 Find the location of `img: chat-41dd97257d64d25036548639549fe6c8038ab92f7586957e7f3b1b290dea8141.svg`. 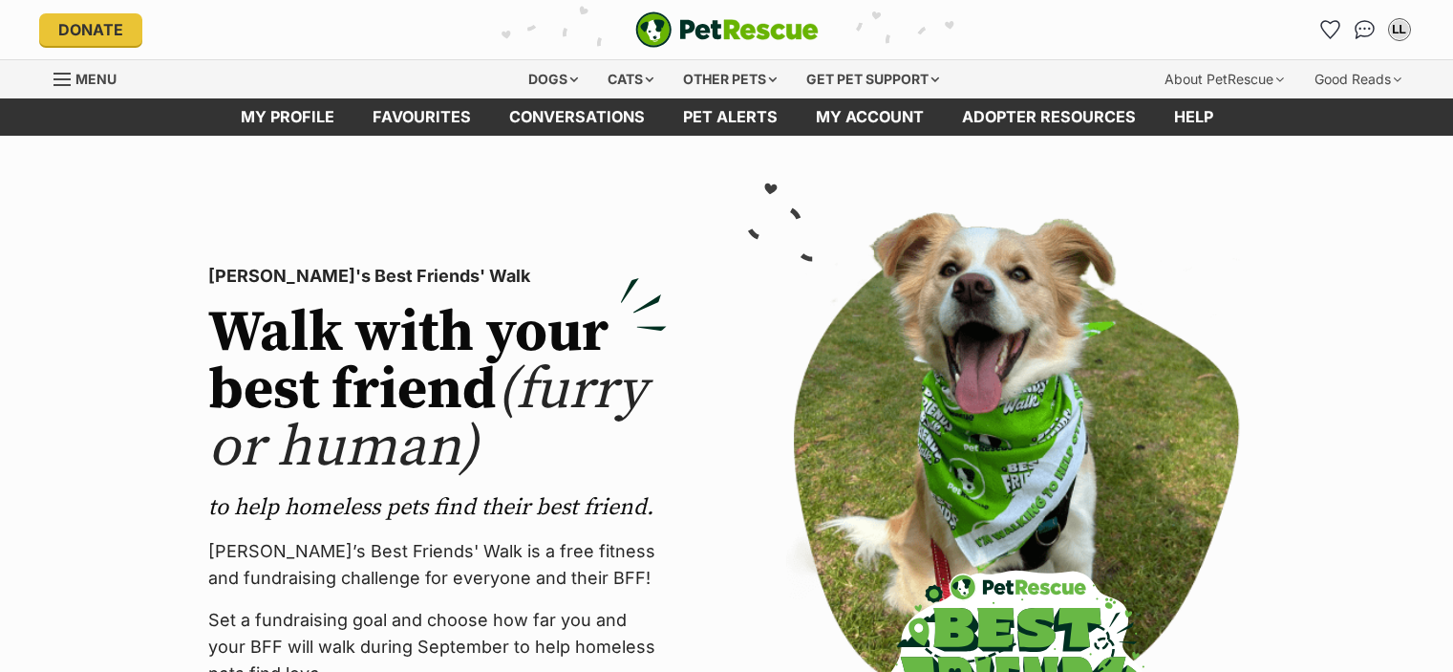

img: chat-41dd97257d64d25036548639549fe6c8038ab92f7586957e7f3b1b290dea8141.svg is located at coordinates (1364, 30).